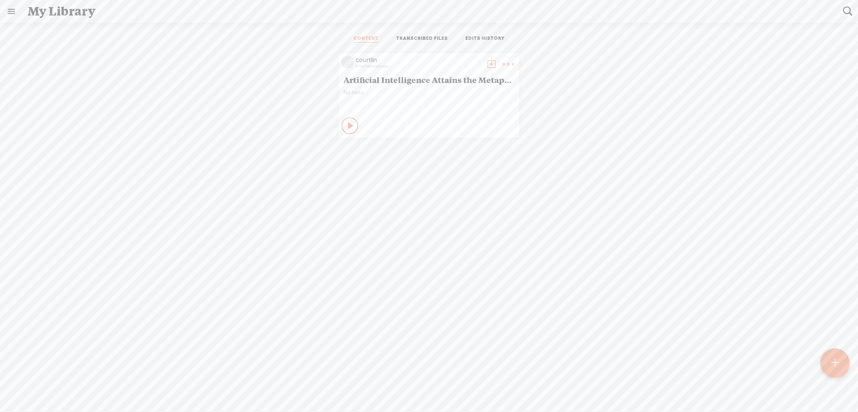 This screenshot has width=858, height=412. I want to click on a: TRANSCRIBED FILES, so click(422, 39).